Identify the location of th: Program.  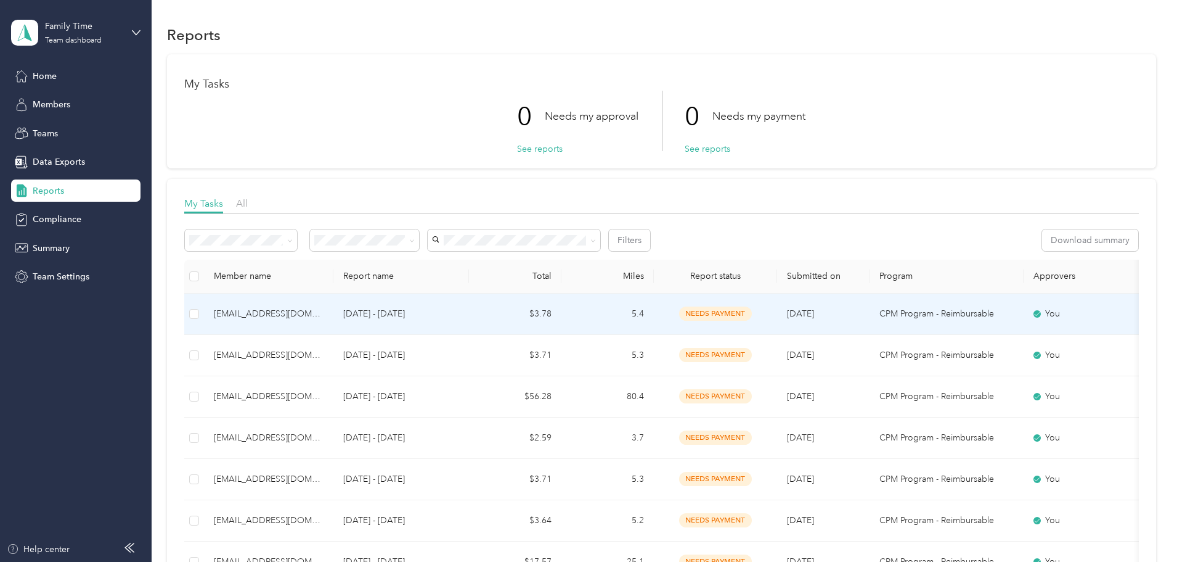
(947, 276).